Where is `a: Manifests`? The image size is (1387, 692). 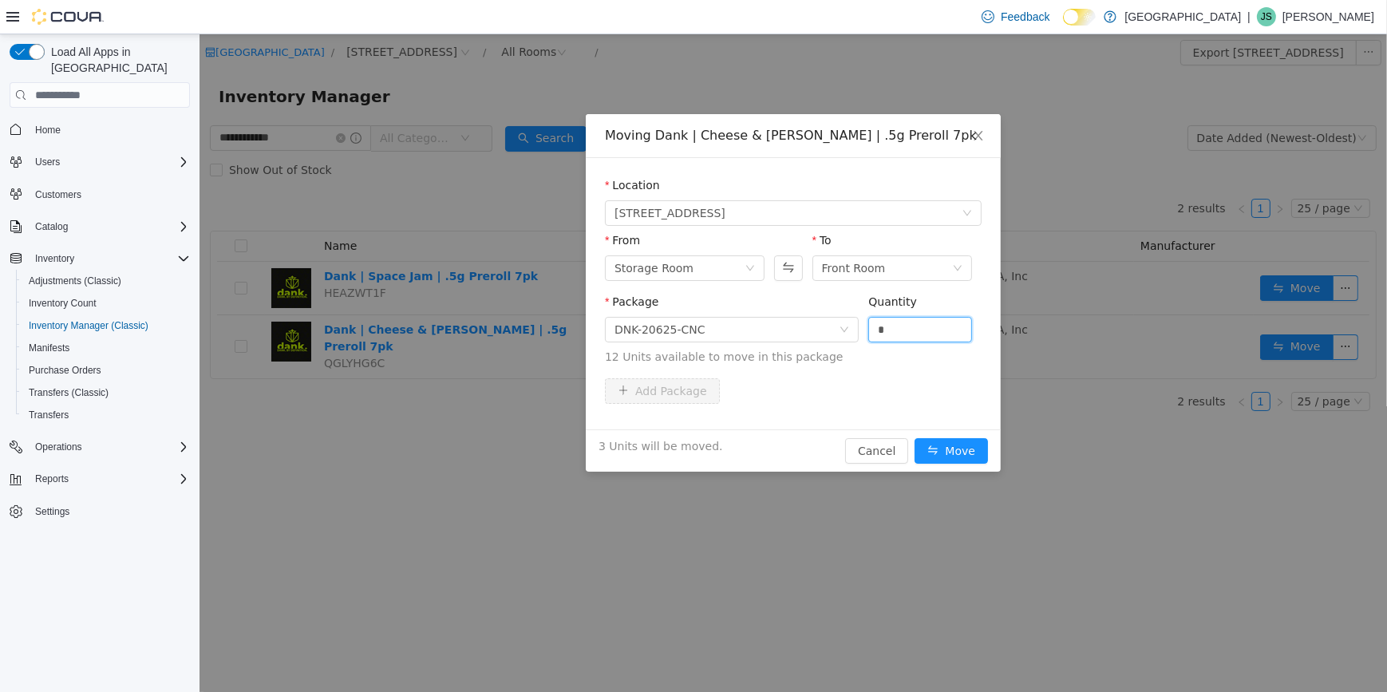
a: Manifests is located at coordinates (49, 348).